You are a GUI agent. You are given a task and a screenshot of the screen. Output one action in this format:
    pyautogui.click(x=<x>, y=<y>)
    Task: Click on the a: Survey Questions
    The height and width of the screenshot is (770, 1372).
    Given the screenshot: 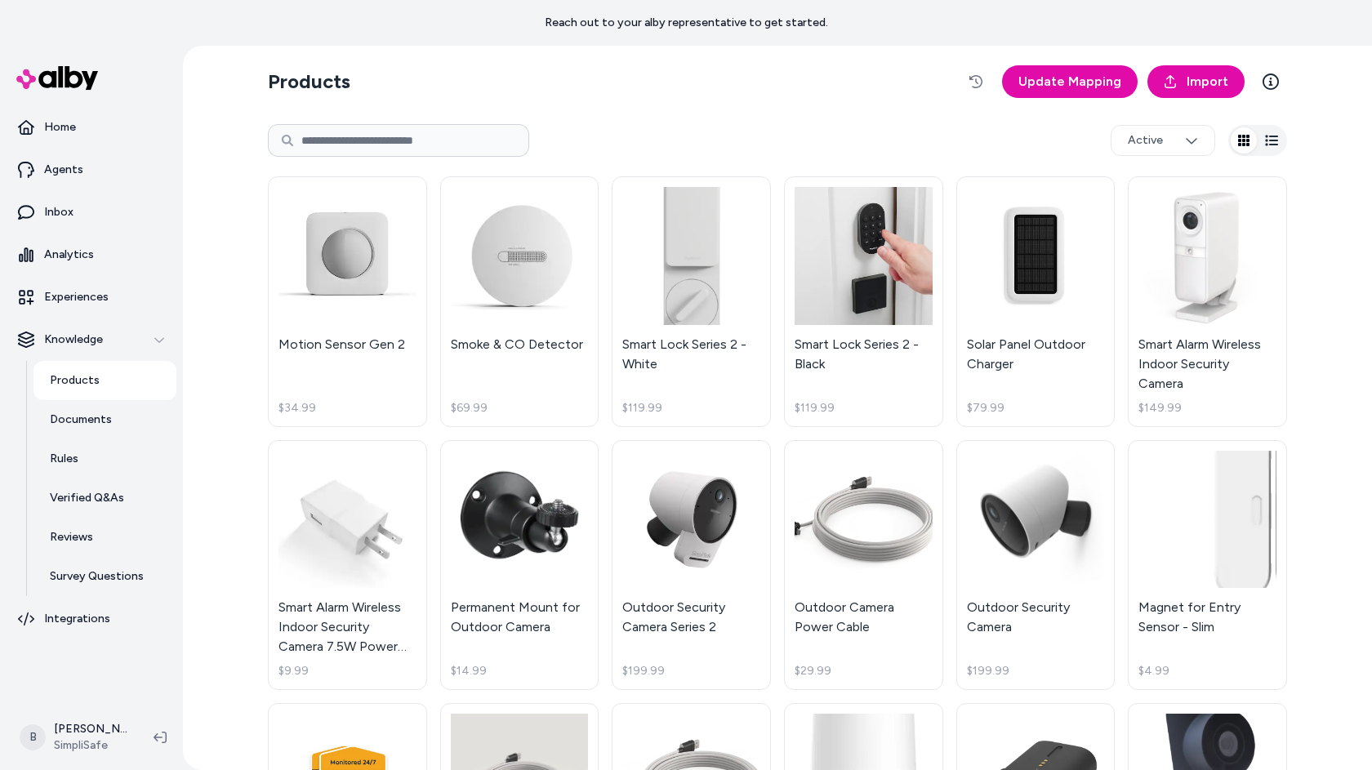 What is the action you would take?
    pyautogui.click(x=105, y=576)
    